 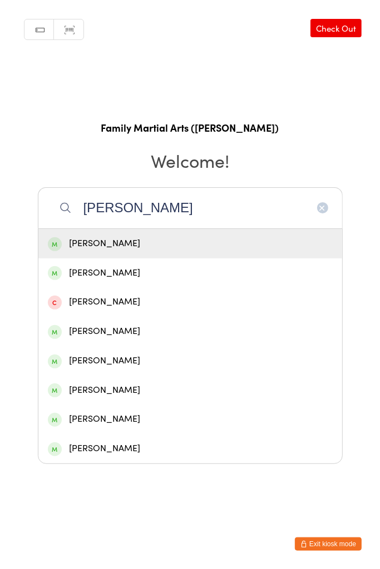 I want to click on button: Exit kiosk mode, so click(x=328, y=544).